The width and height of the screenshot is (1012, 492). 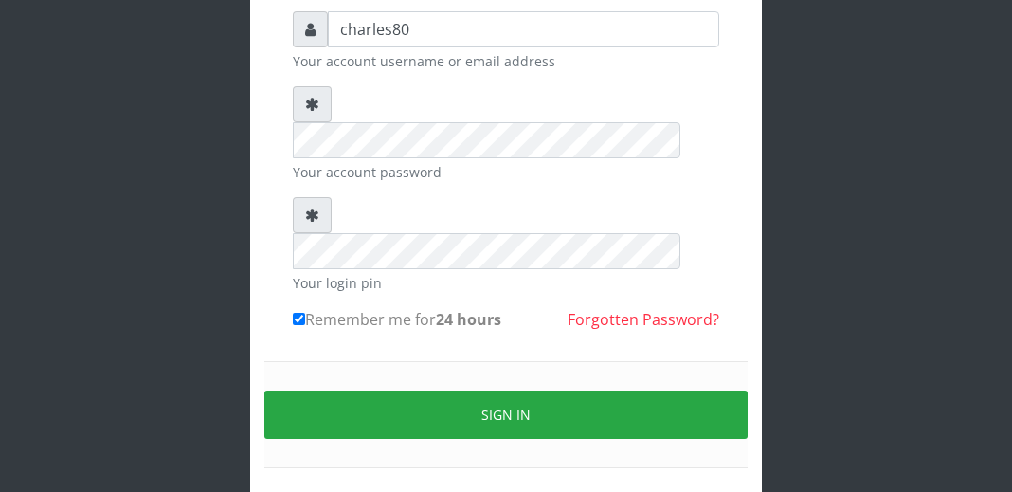 What do you see at coordinates (506, 414) in the screenshot?
I see `button: Sign in` at bounding box center [506, 414].